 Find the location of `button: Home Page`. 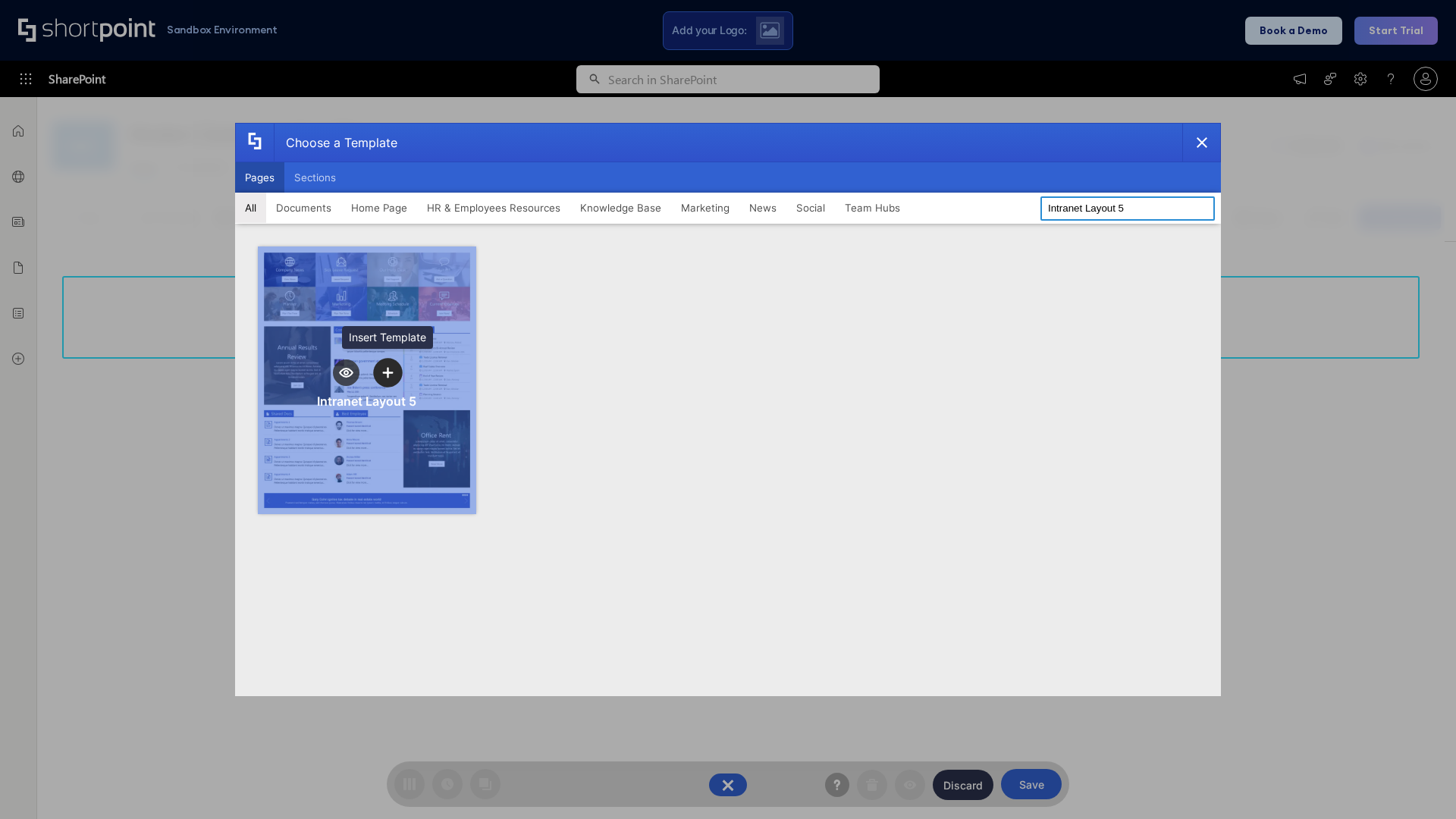

button: Home Page is located at coordinates (380, 207).